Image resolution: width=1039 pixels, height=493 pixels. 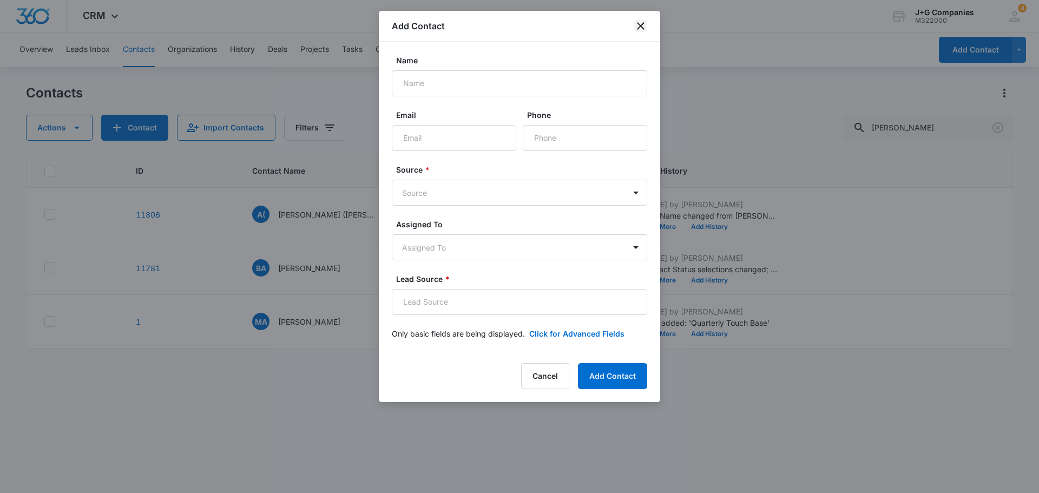 What do you see at coordinates (577, 333) in the screenshot?
I see `button: Click for Advanced Fields` at bounding box center [577, 333].